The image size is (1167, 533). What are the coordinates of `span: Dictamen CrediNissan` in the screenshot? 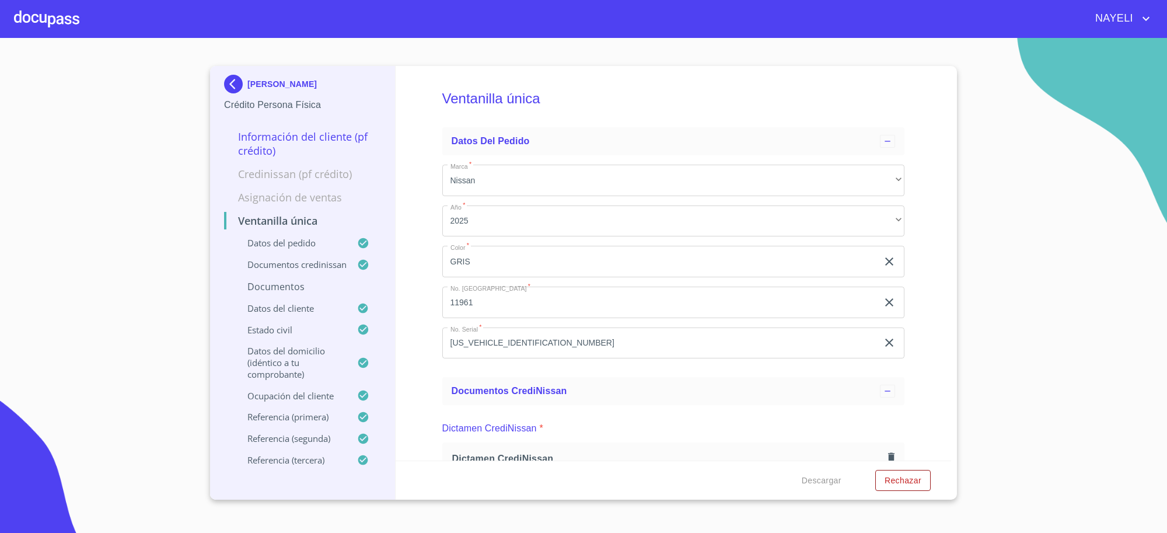 It's located at (667, 458).